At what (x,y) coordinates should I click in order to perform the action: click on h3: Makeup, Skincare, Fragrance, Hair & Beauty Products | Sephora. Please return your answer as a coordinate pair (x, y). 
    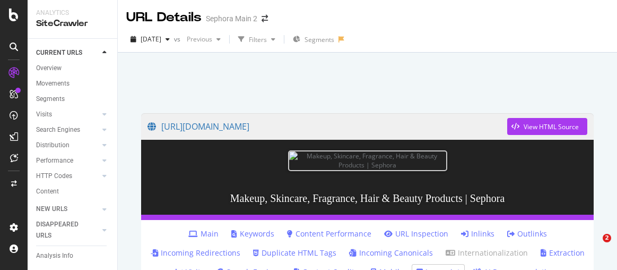
    Looking at the image, I should click on (367, 198).